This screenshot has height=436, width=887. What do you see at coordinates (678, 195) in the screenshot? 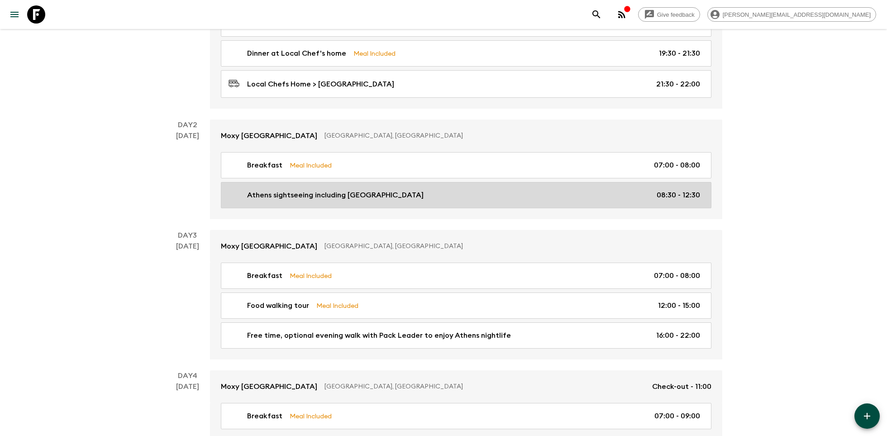
I see `p: 08:30 - 12:30` at bounding box center [678, 195].